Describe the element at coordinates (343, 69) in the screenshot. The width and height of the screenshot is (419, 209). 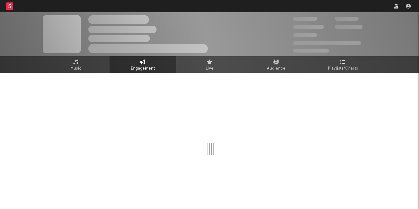
I see `span: Playlists/Charts` at that location.